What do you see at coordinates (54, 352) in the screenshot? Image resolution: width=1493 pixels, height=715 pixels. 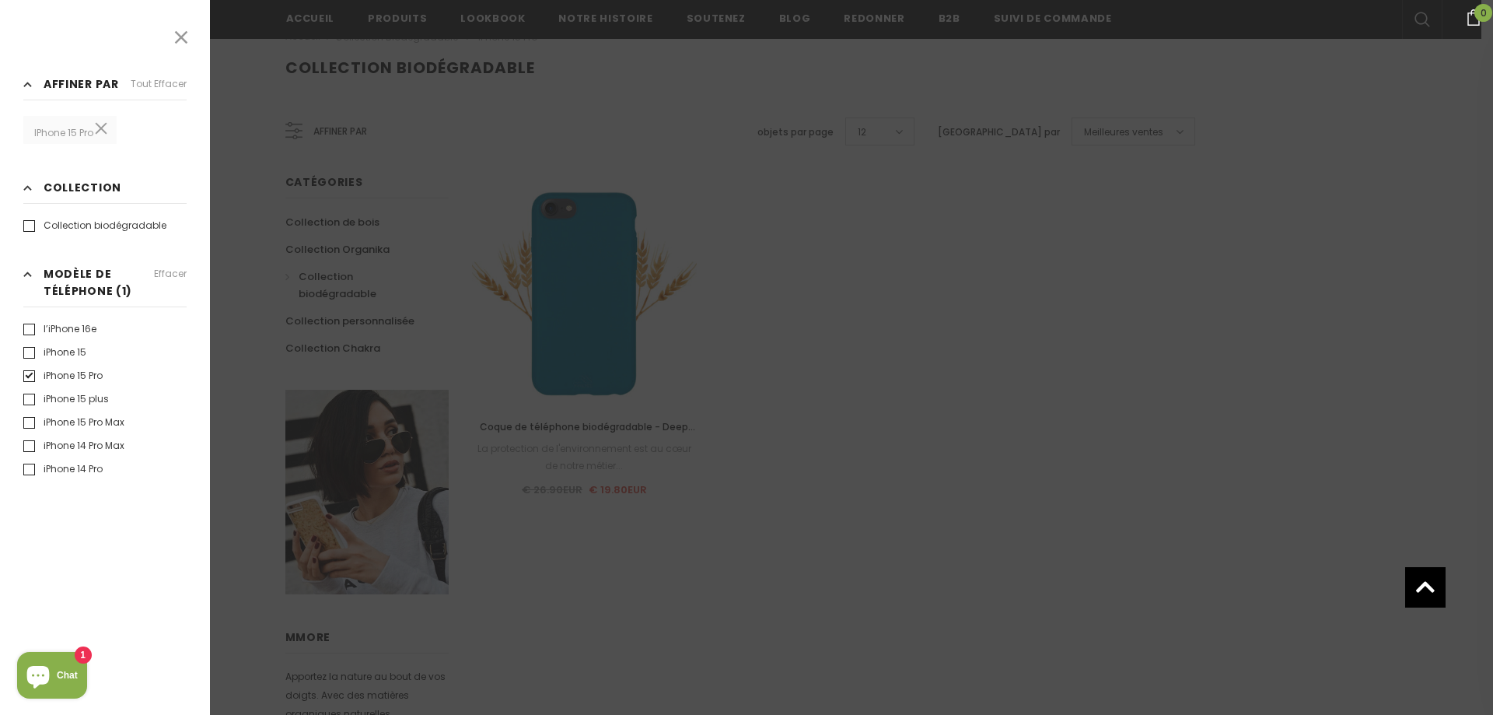 I see `label: iPhone 15` at bounding box center [54, 352].